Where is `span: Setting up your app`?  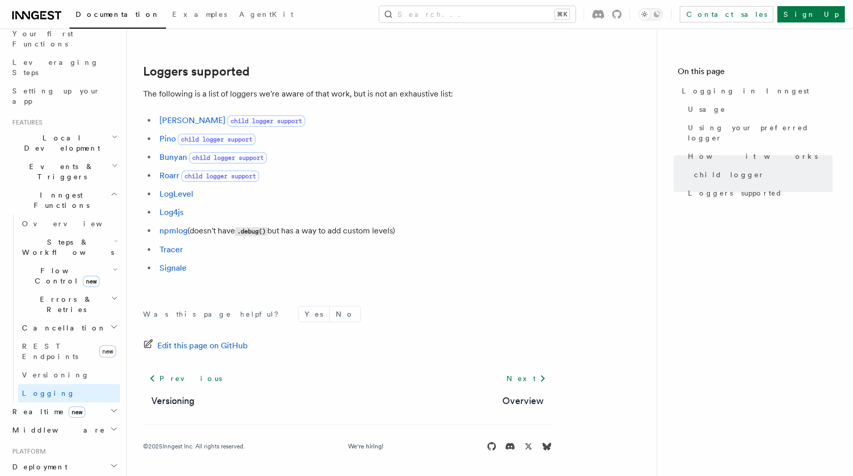 span: Setting up your app is located at coordinates (56, 96).